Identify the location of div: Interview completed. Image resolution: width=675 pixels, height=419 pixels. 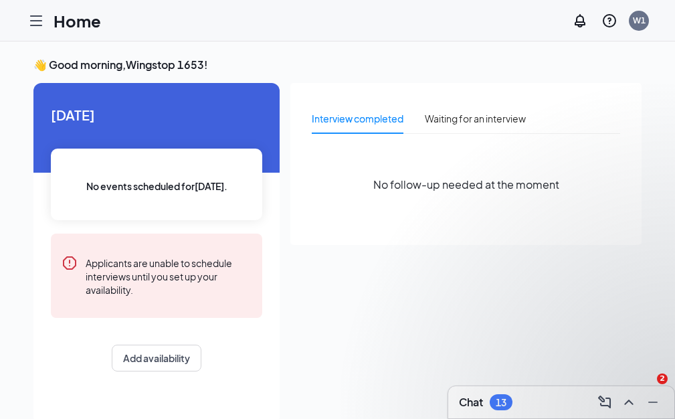
(357, 118).